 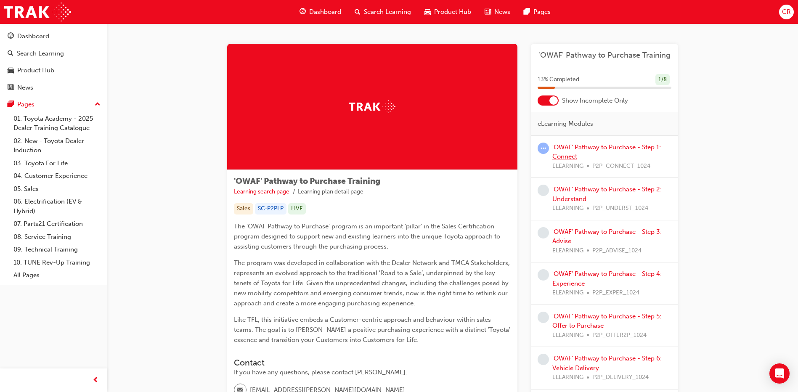 I want to click on h3: Contact, so click(x=372, y=362).